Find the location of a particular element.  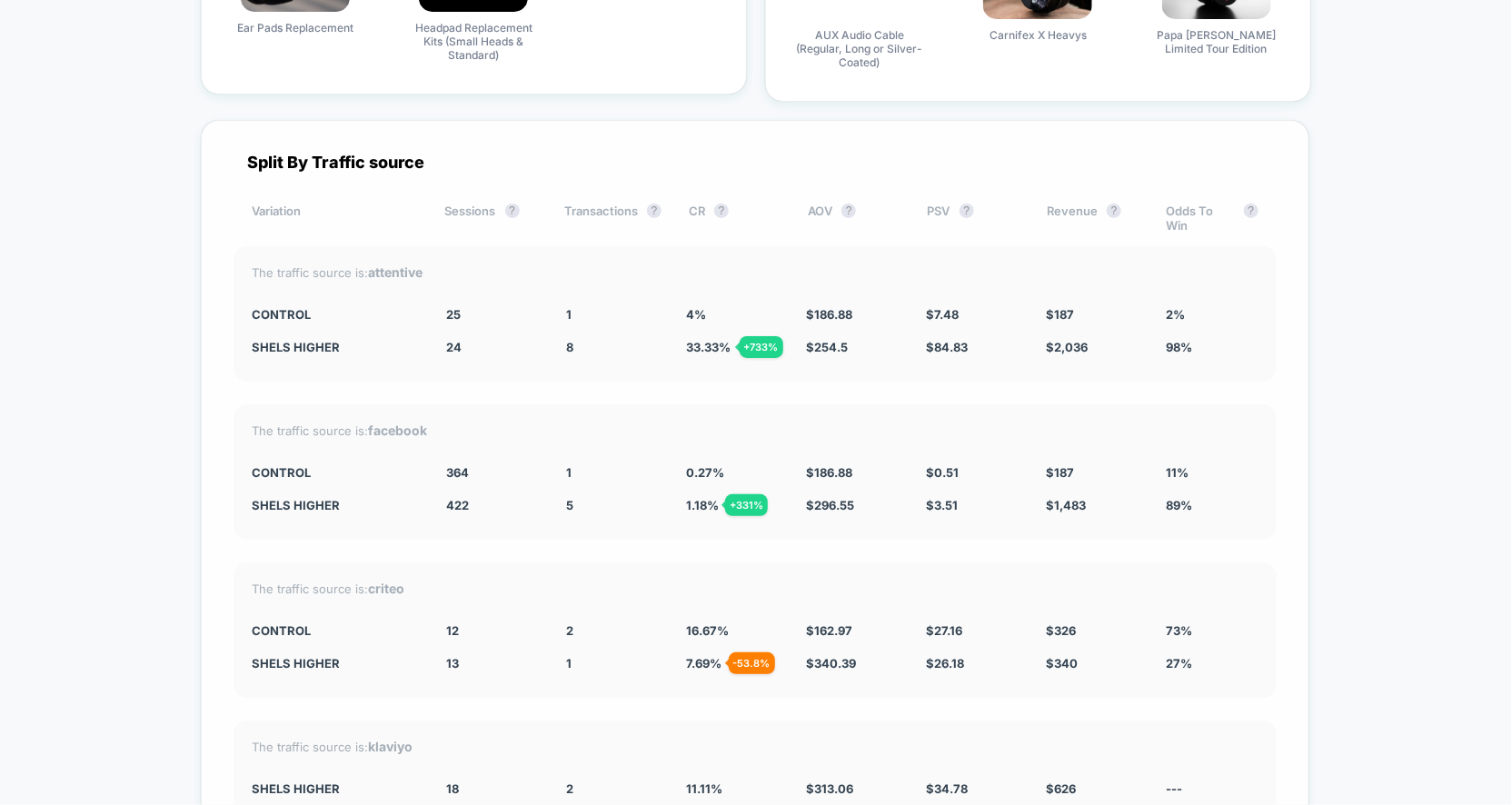

span: $ 162.97 is located at coordinates (828, 630).